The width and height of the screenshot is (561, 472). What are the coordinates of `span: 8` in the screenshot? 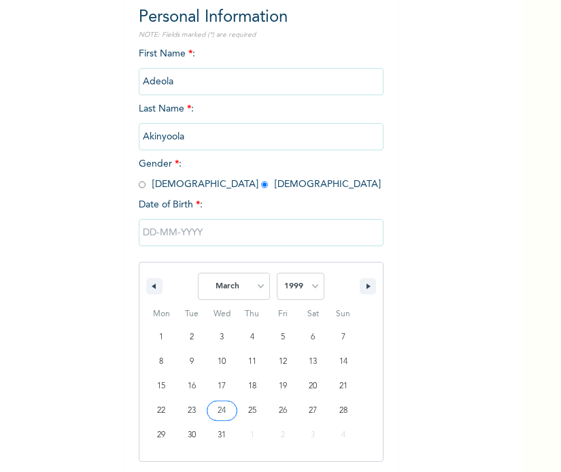 It's located at (161, 362).